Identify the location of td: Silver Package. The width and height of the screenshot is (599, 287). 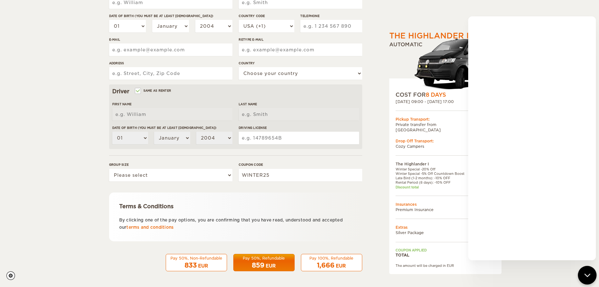
(432, 232).